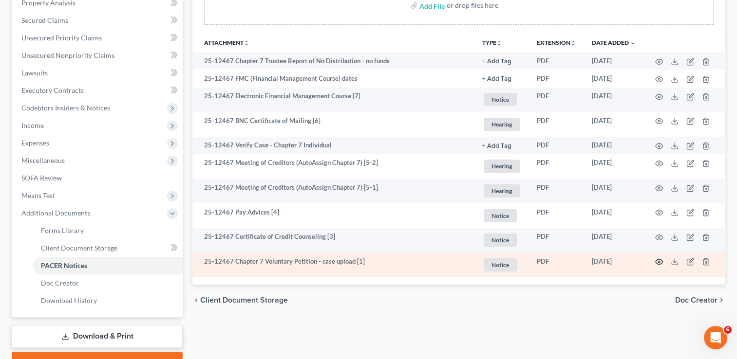 The height and width of the screenshot is (359, 737). What do you see at coordinates (333, 124) in the screenshot?
I see `td: 25-12467 BNC Certificate of Mailing [6]` at bounding box center [333, 124].